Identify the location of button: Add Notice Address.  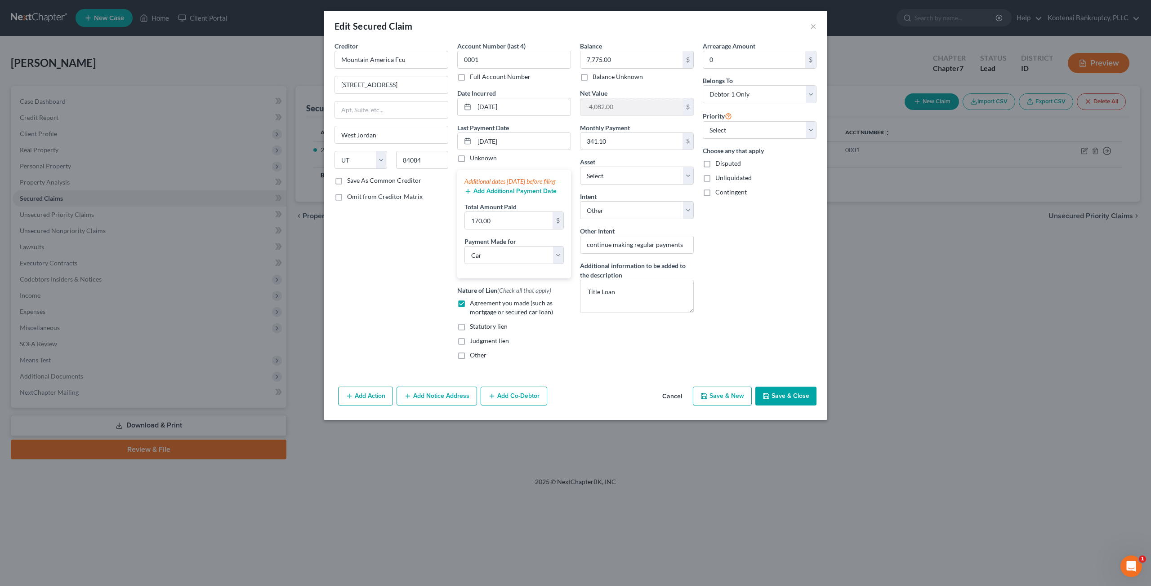
(436, 396).